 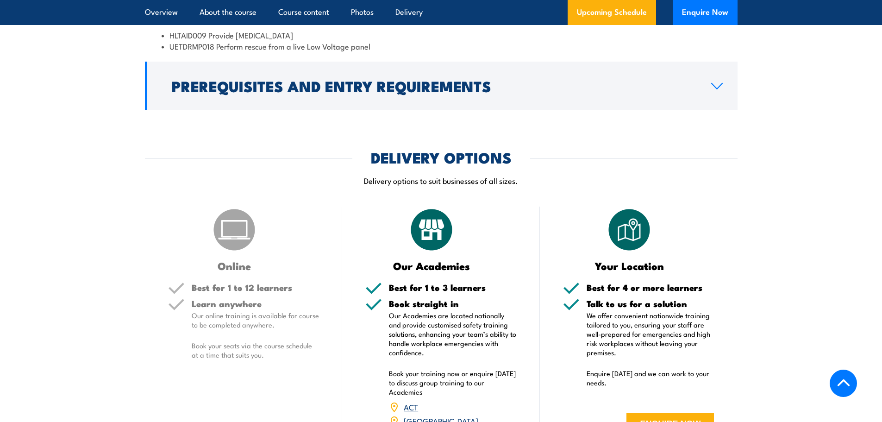 I want to click on h5: Best for 1 to 3 learners, so click(x=453, y=287).